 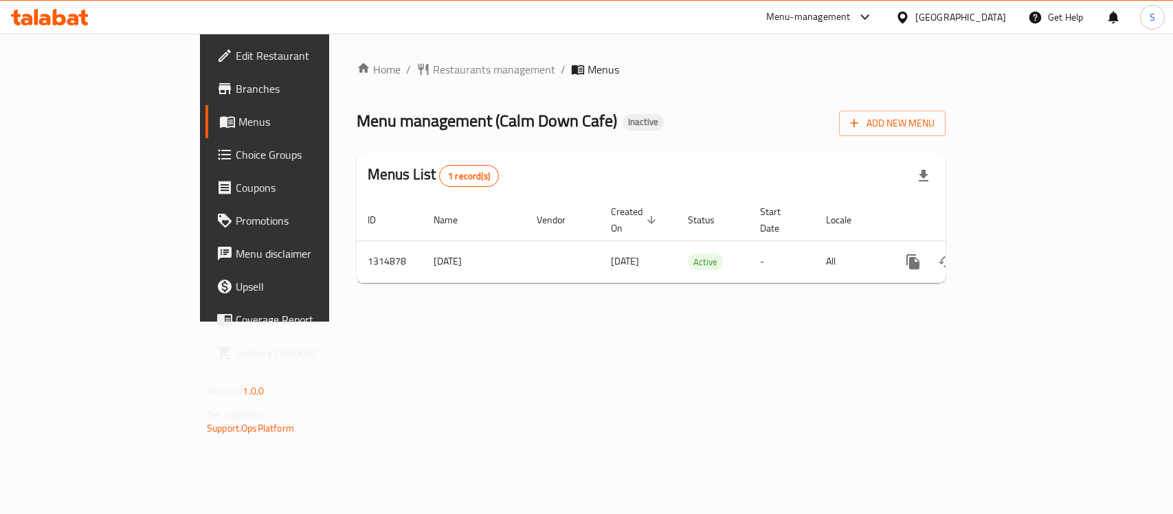 I want to click on span: Coverage Report, so click(x=310, y=319).